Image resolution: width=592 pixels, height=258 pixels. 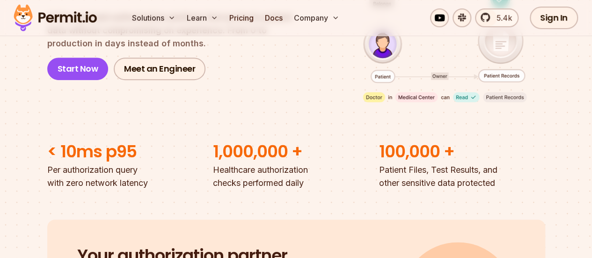 What do you see at coordinates (497, 18) in the screenshot?
I see `a: 5.4k` at bounding box center [497, 18].